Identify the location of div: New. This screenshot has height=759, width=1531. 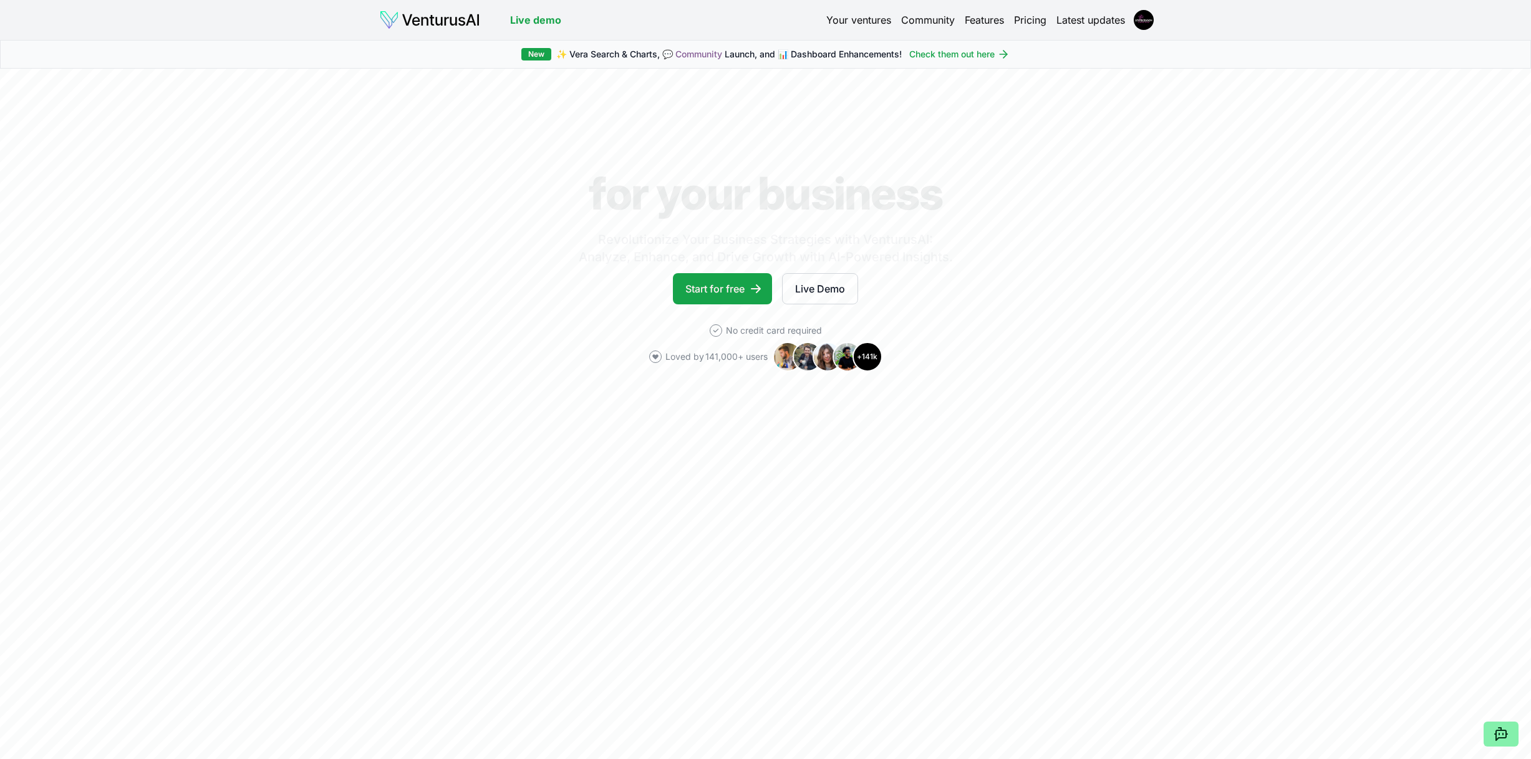
(536, 54).